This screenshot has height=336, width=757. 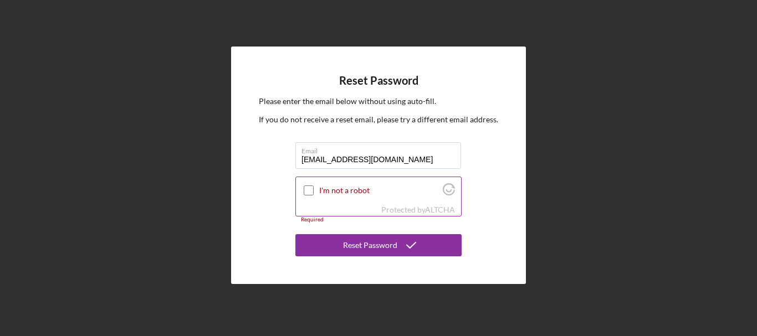 What do you see at coordinates (381, 149) in the screenshot?
I see `label: Email` at bounding box center [381, 149].